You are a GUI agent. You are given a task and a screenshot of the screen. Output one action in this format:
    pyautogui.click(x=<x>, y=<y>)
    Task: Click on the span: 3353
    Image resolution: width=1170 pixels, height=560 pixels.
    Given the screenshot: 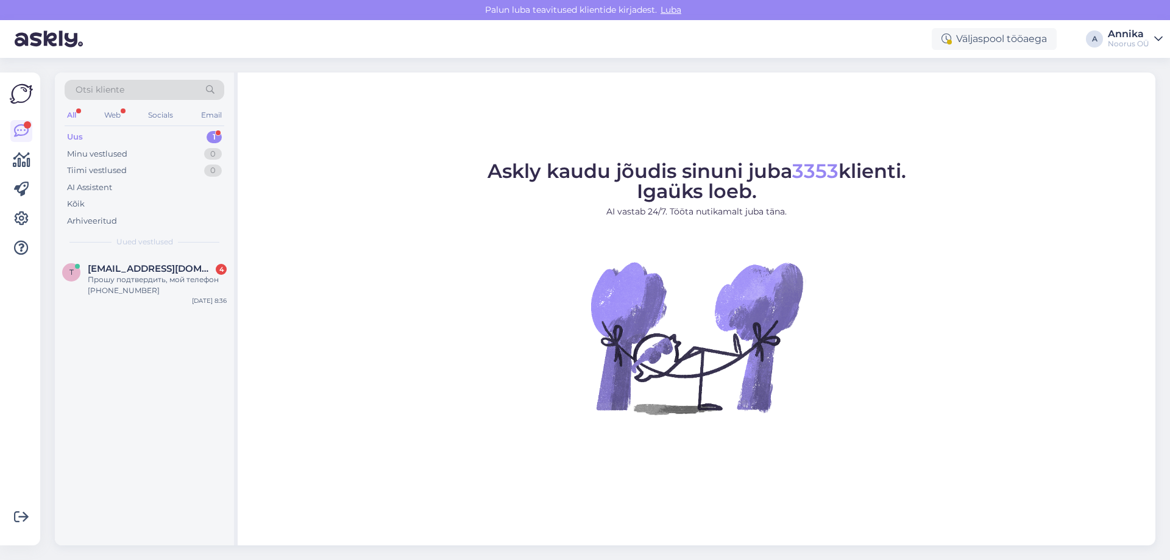 What is the action you would take?
    pyautogui.click(x=815, y=171)
    